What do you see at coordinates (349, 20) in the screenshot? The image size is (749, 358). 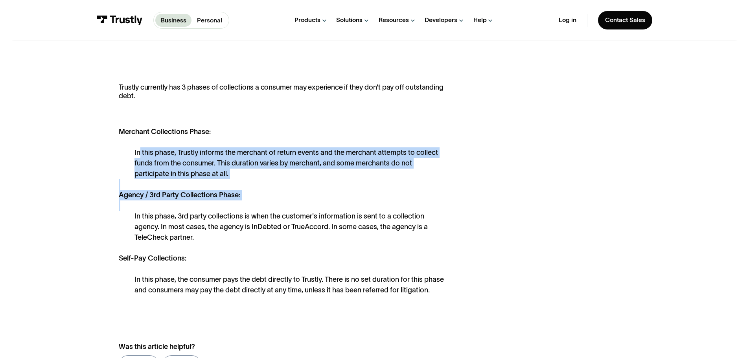 I see `div: Solutions` at bounding box center [349, 20].